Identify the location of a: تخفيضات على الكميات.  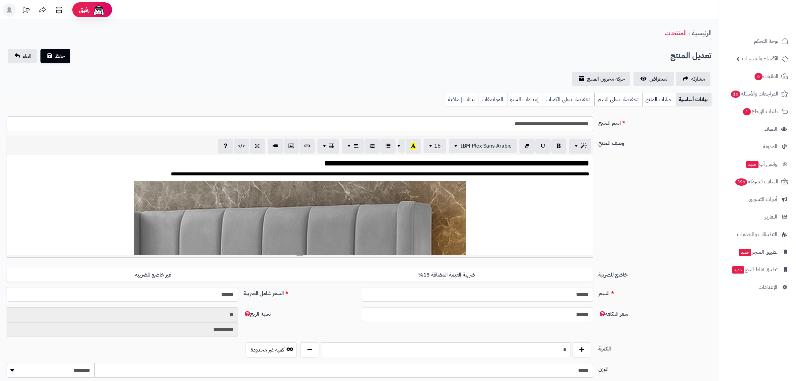
(568, 99).